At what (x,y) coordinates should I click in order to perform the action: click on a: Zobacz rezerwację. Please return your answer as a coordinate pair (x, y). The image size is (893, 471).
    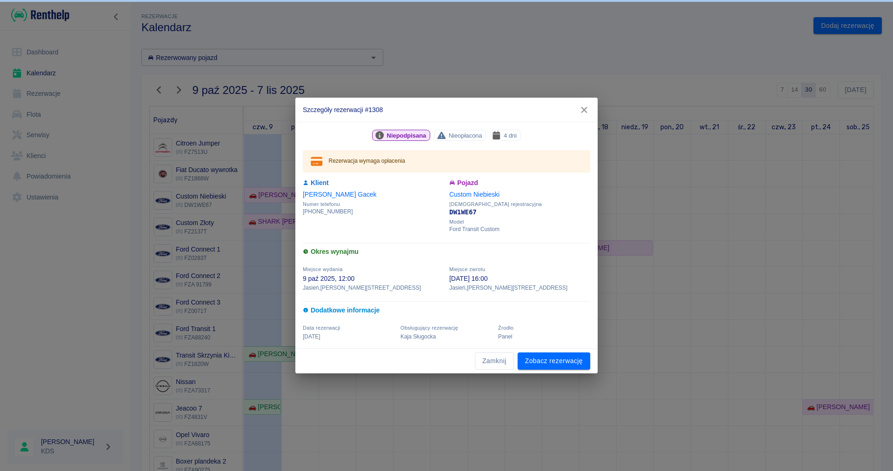
    Looking at the image, I should click on (554, 361).